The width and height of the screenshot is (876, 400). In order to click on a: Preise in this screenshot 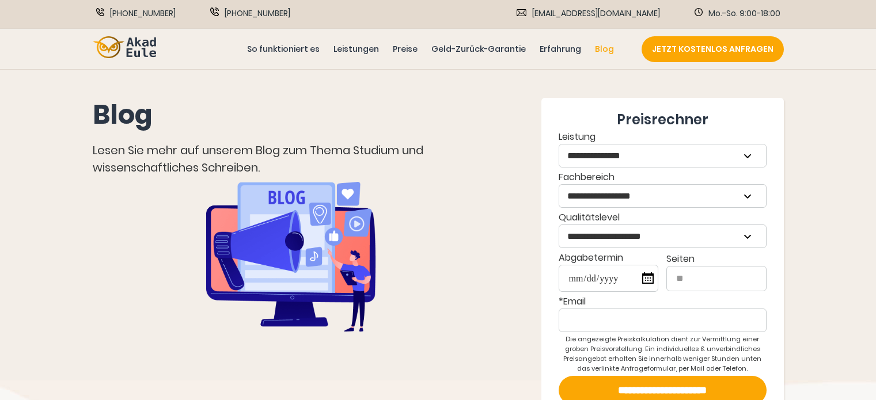, I will do `click(405, 49)`.